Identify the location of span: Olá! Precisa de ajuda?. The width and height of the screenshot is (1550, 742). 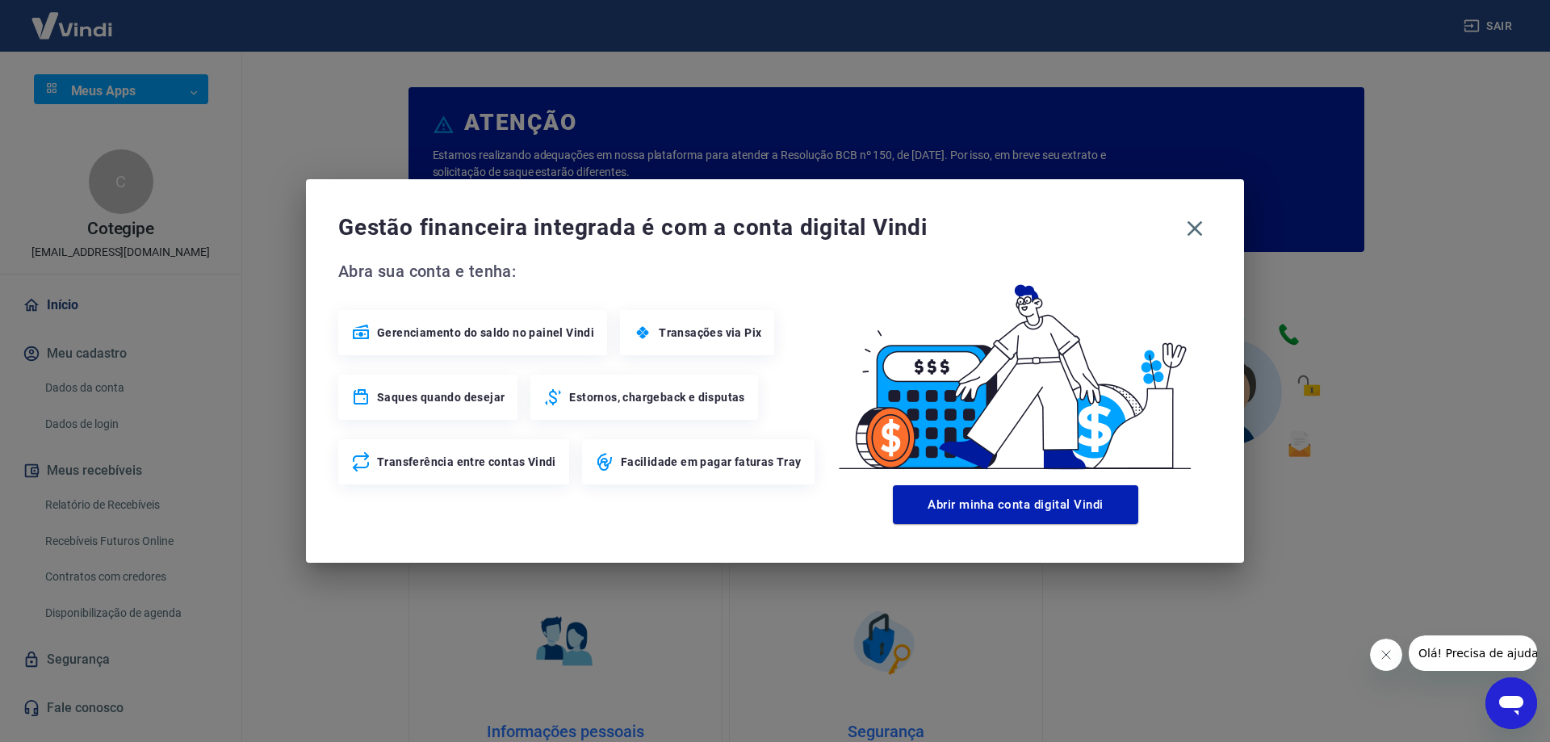
(73, 18).